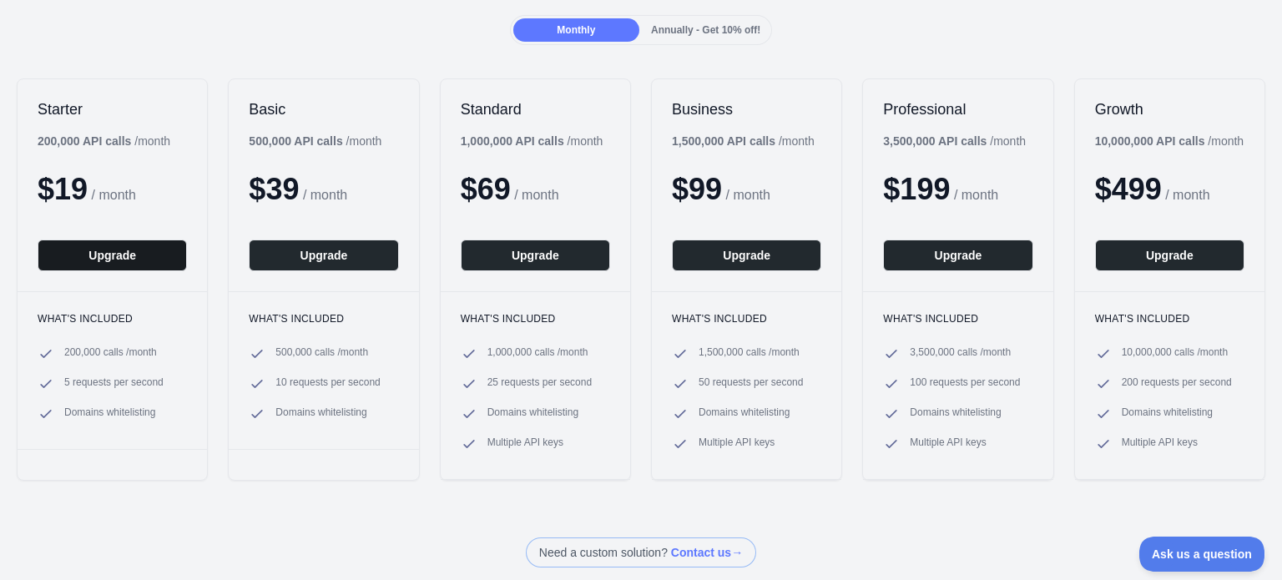  What do you see at coordinates (537, 354) in the screenshot?
I see `span: 1,000,000 calls / month` at bounding box center [537, 354].